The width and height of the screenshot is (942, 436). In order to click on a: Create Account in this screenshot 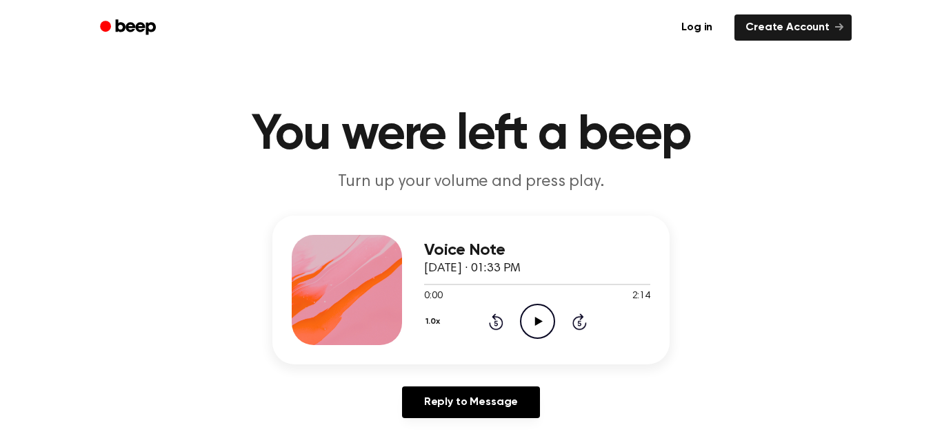, I will do `click(793, 28)`.